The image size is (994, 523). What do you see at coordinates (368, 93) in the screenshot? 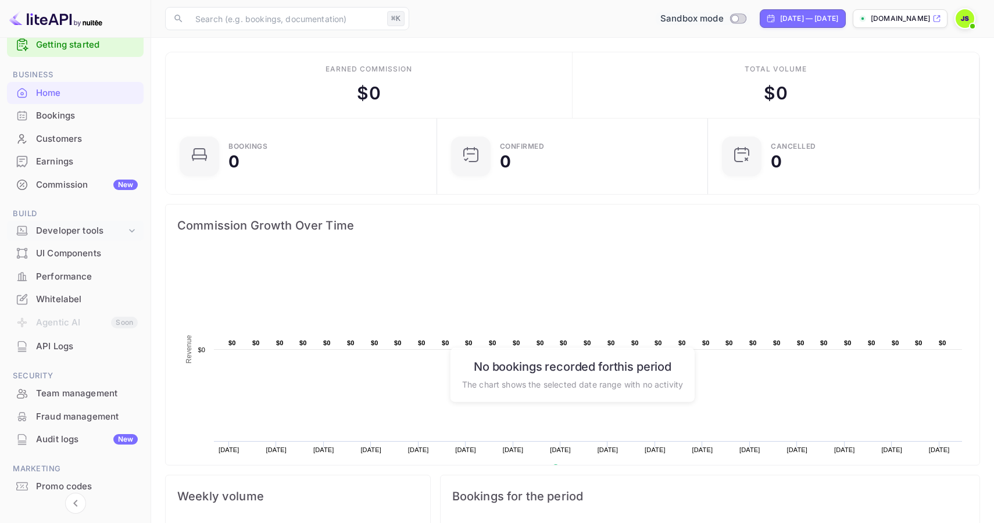
I see `div: $ 0` at bounding box center [368, 93].